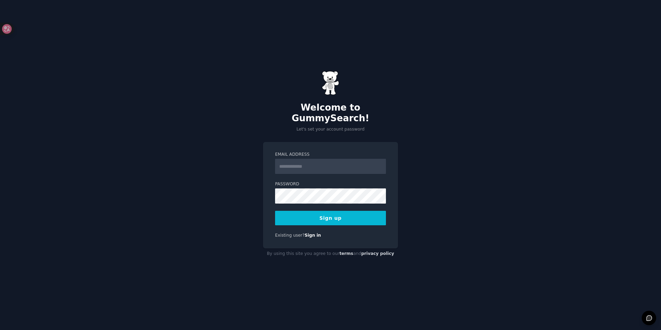 Image resolution: width=661 pixels, height=330 pixels. Describe the element at coordinates (378, 253) in the screenshot. I see `a: privacy policy` at that location.